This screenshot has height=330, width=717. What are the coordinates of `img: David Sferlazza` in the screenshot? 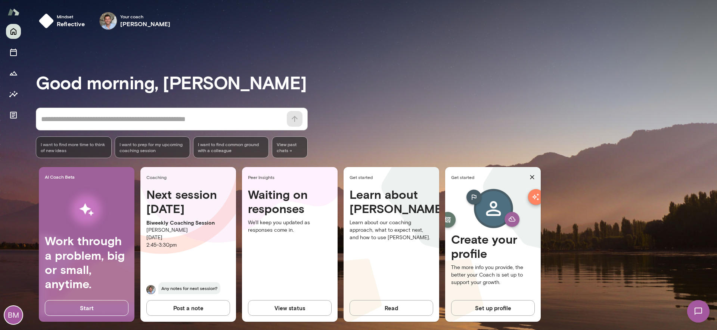 It's located at (108, 21).